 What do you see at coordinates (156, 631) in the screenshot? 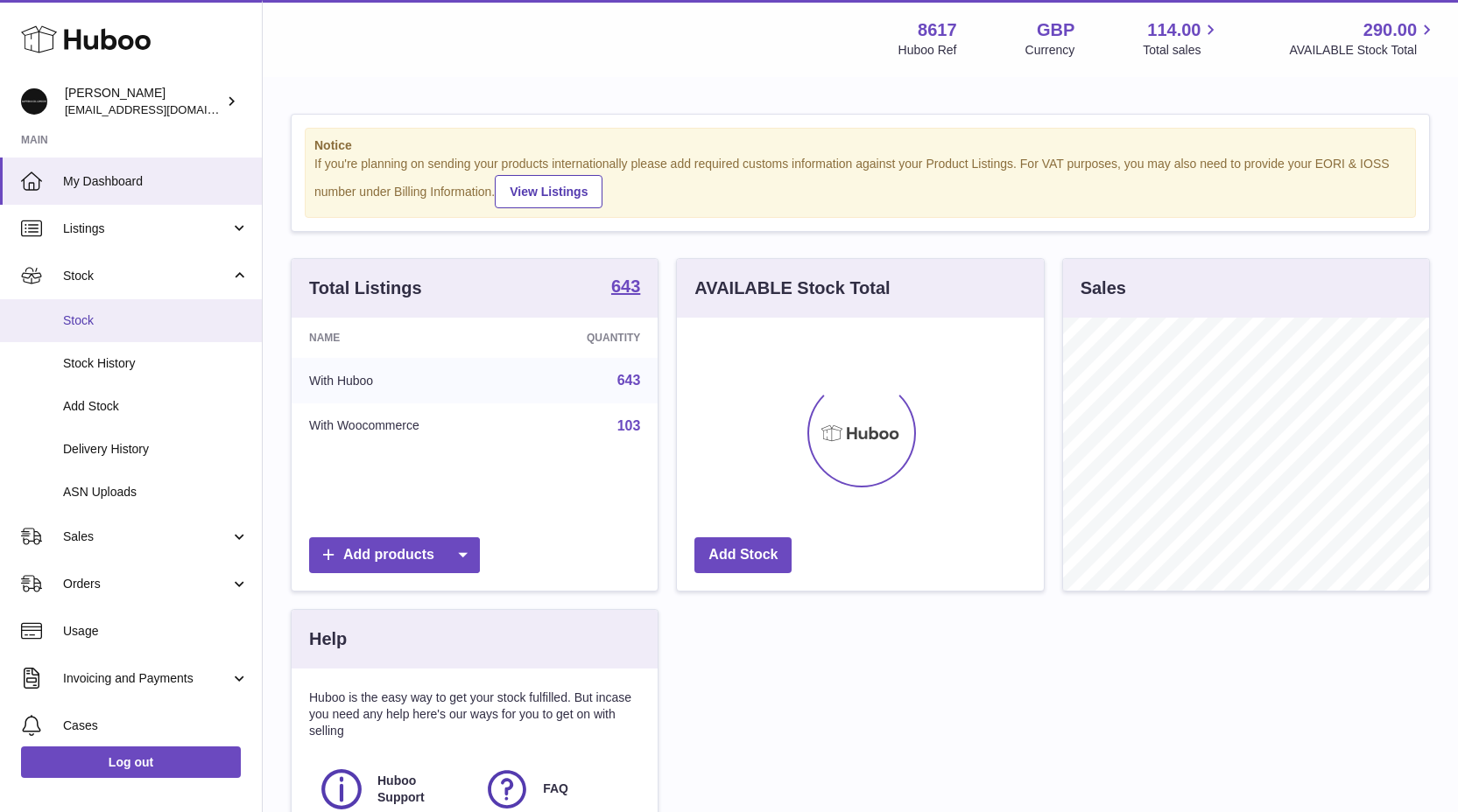
I see `span: Usage` at bounding box center [156, 631].